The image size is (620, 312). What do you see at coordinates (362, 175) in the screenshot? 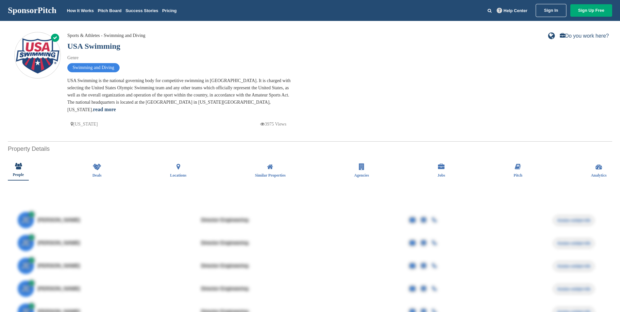
I see `span: Agencies` at bounding box center [362, 175].